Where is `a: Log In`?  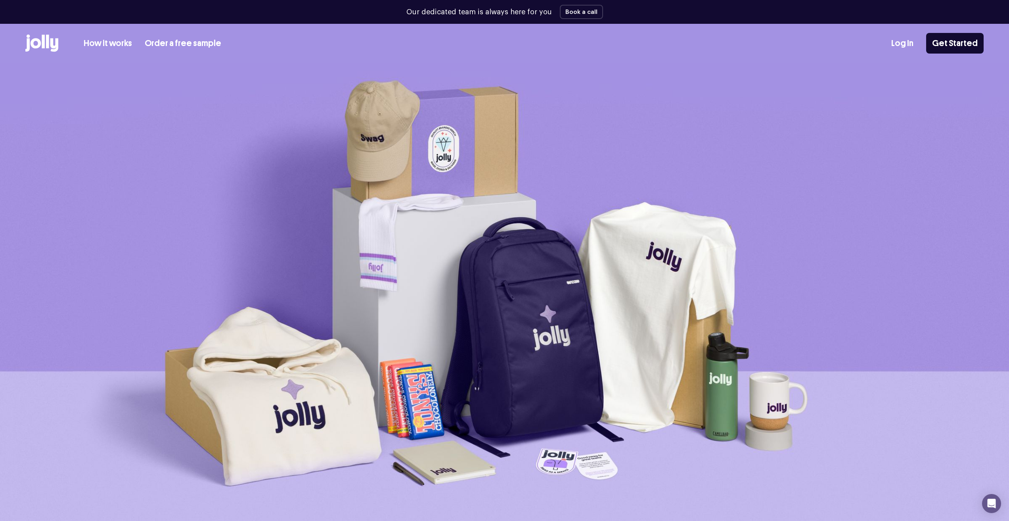 a: Log In is located at coordinates (903, 43).